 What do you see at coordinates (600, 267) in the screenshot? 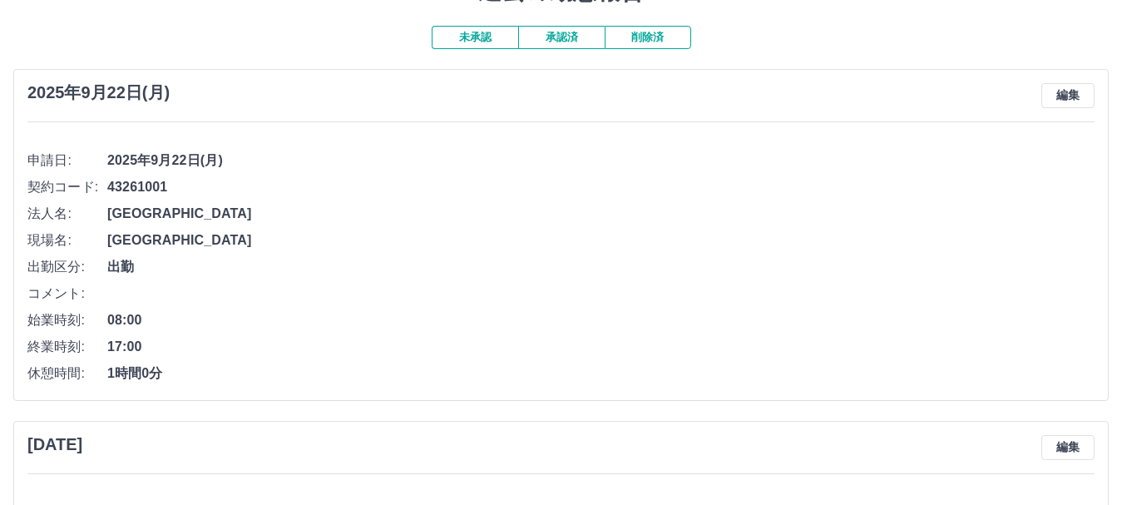
I see `span: 出勤` at bounding box center [600, 267].